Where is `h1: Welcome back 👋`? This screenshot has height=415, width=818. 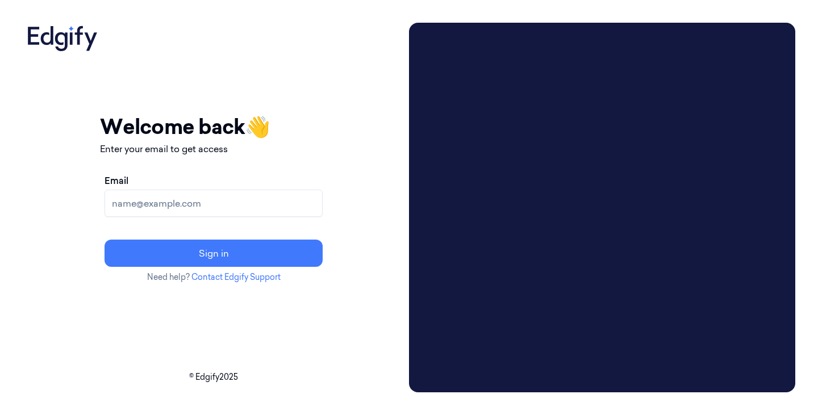 h1: Welcome back 👋 is located at coordinates (214, 127).